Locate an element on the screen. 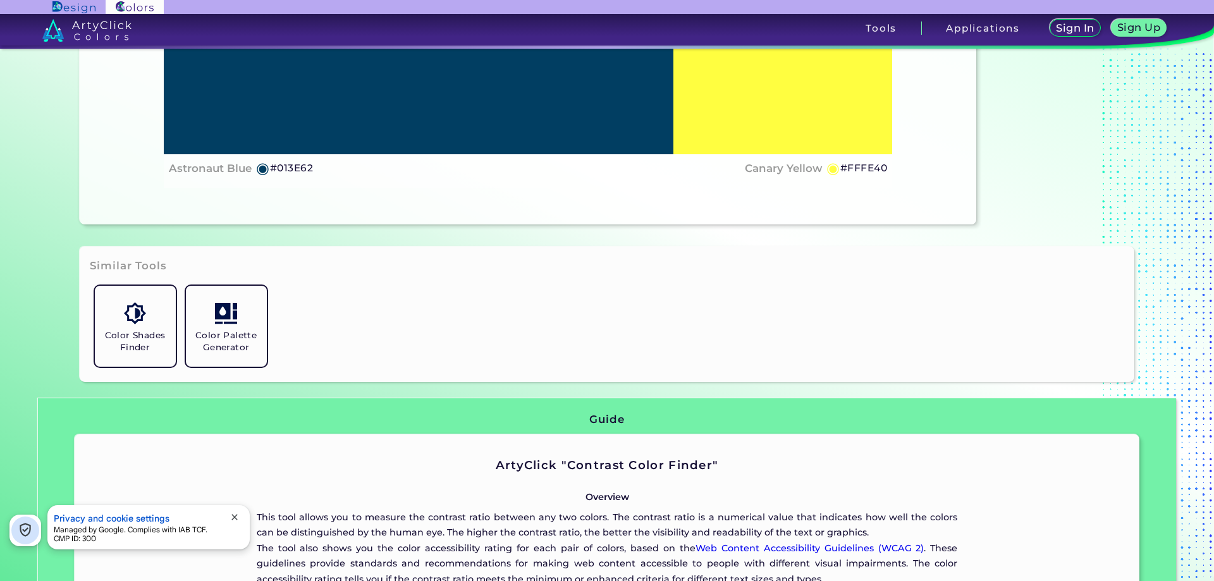 The height and width of the screenshot is (581, 1214). h5: #013E62 is located at coordinates (292, 168).